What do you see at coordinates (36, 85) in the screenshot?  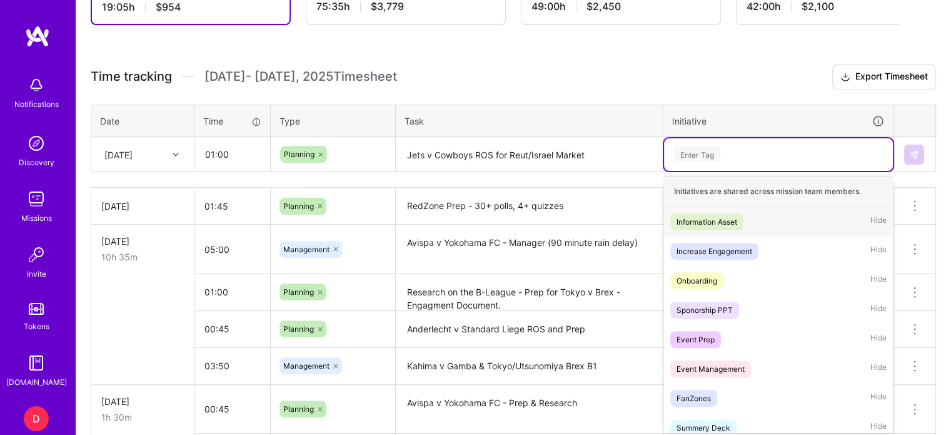 I see `img: bell` at bounding box center [36, 85].